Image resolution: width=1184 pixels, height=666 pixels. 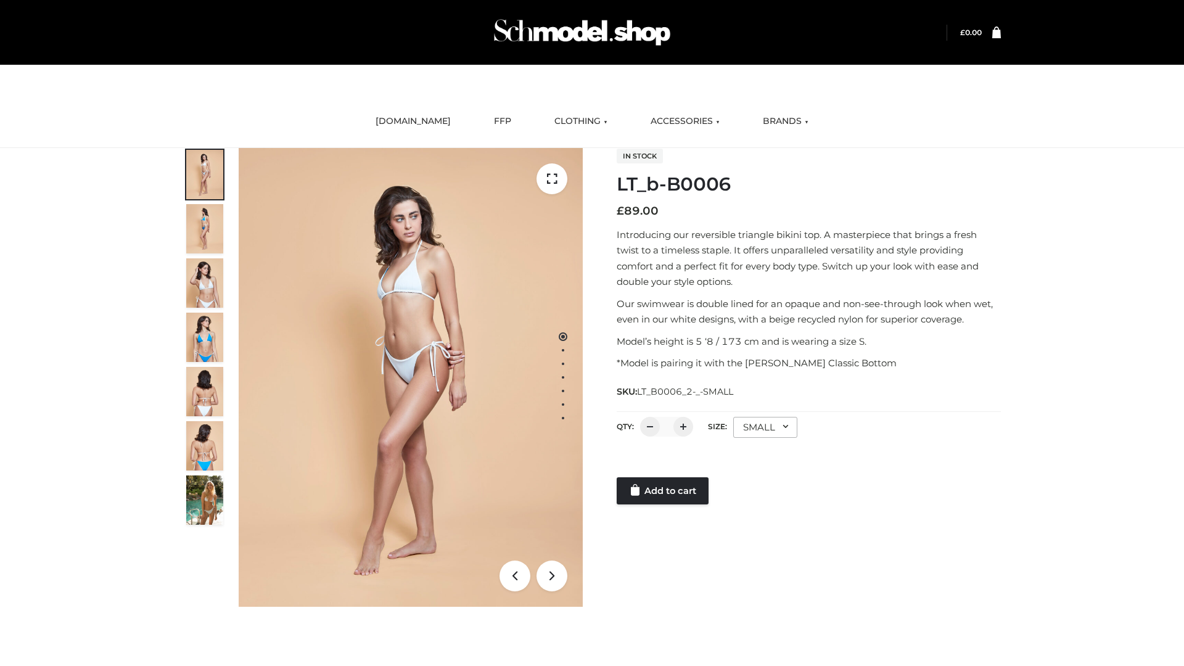 What do you see at coordinates (971, 32) in the screenshot?
I see `bdi: 0.00` at bounding box center [971, 32].